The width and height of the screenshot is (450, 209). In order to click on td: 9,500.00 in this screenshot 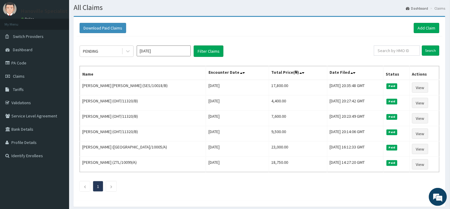, I will do `click(298, 133)`.